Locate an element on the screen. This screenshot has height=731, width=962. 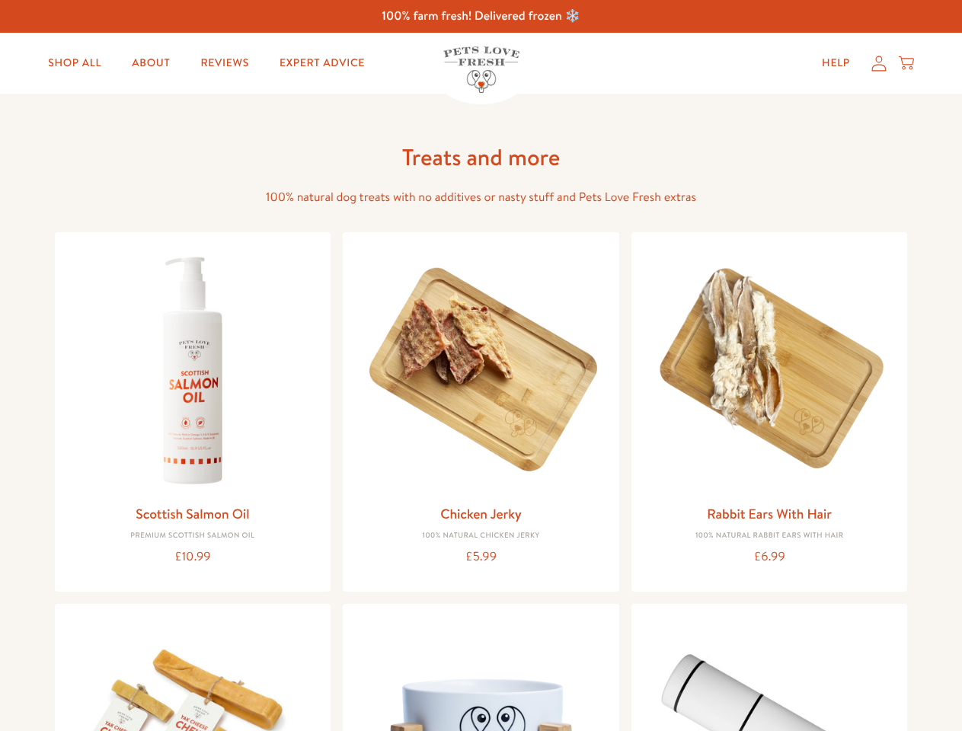
div: £10.99 is located at coordinates (193, 557).